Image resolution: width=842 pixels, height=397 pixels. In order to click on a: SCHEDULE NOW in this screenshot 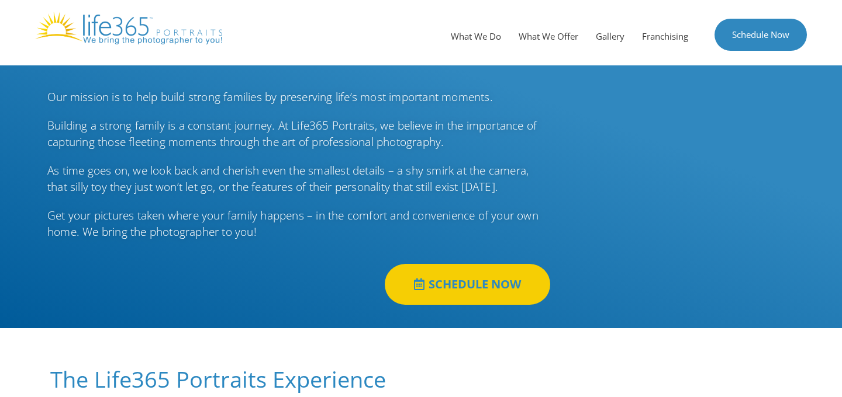, I will do `click(467, 285)`.